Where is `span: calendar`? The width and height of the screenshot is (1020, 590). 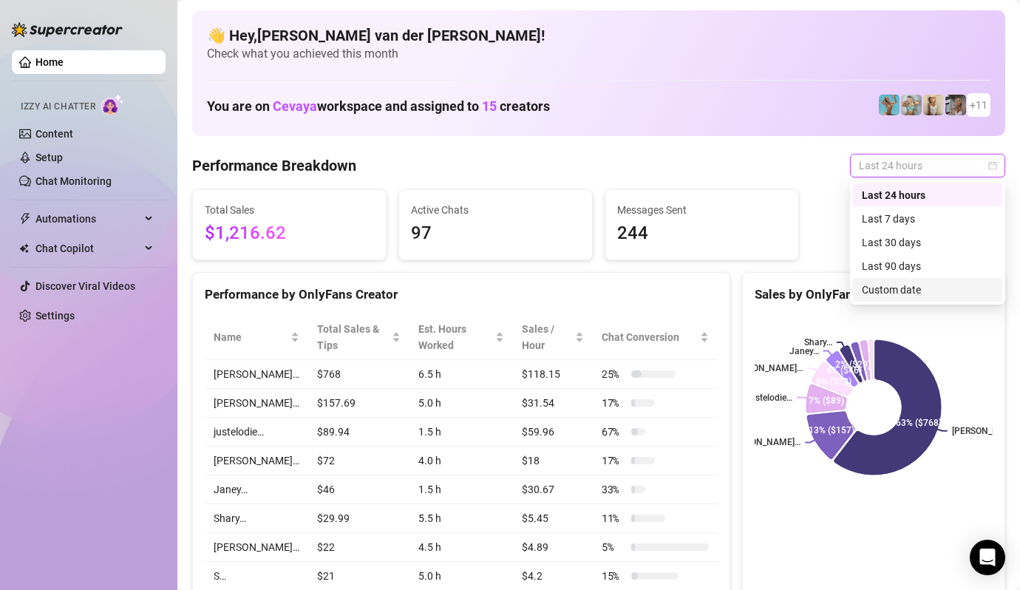 span: calendar is located at coordinates (993, 166).